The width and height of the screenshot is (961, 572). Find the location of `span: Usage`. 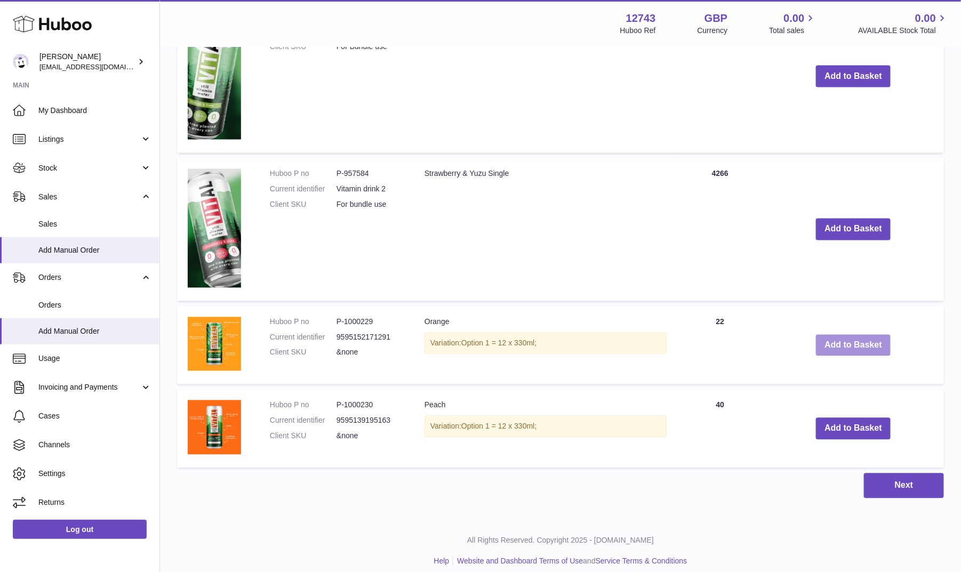

span: Usage is located at coordinates (95, 358).